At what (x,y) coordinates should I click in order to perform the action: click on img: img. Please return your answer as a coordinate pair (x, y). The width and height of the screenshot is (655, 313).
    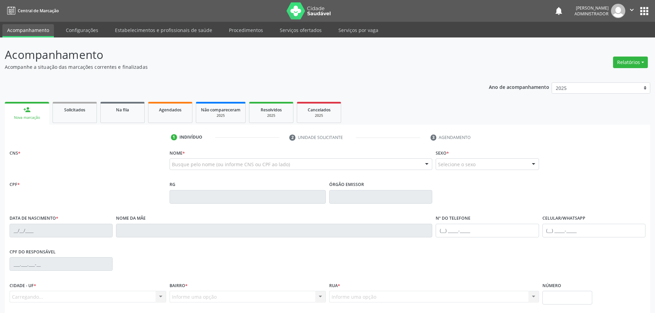
    Looking at the image, I should click on (618, 11).